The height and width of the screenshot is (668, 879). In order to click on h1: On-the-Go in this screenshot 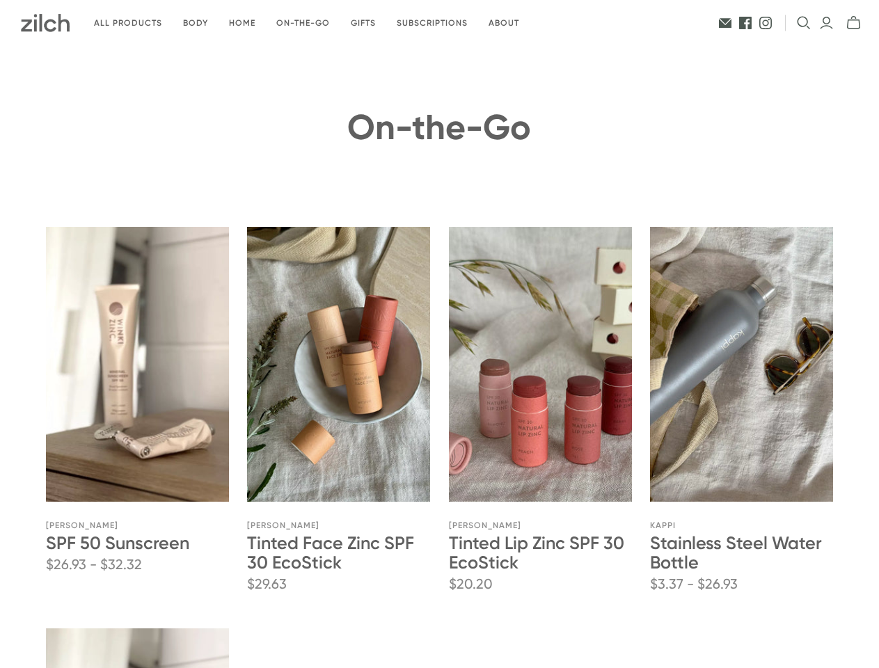, I will do `click(440, 127)`.